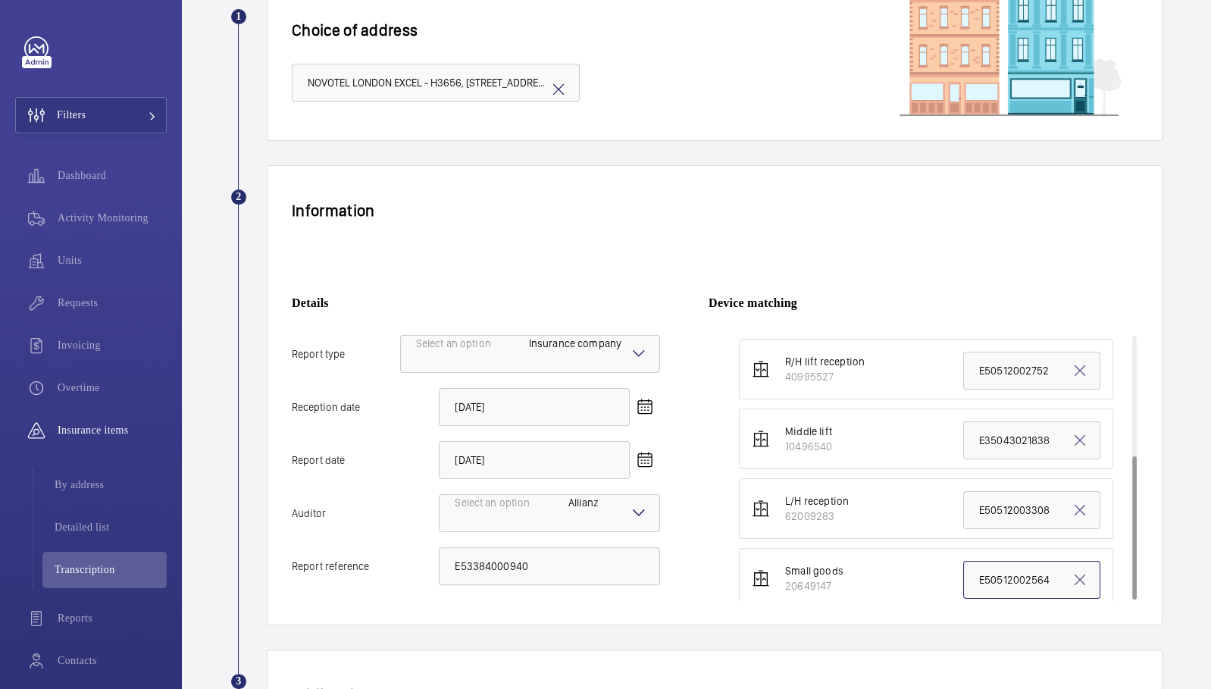 This screenshot has width=1211, height=689. I want to click on h1: Choice of address, so click(715, 30).